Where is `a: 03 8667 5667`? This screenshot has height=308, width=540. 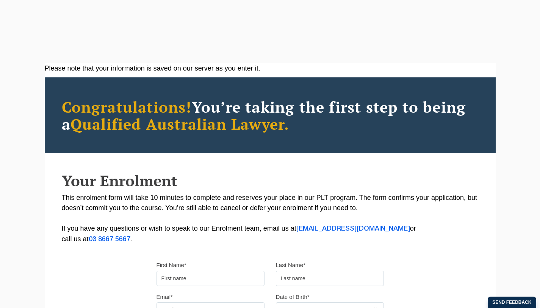
a: 03 8667 5667 is located at coordinates (110, 239).